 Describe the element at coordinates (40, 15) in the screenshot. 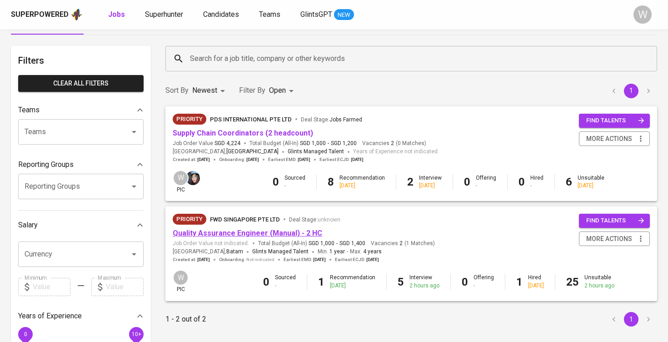

I see `div: Superpowered` at that location.